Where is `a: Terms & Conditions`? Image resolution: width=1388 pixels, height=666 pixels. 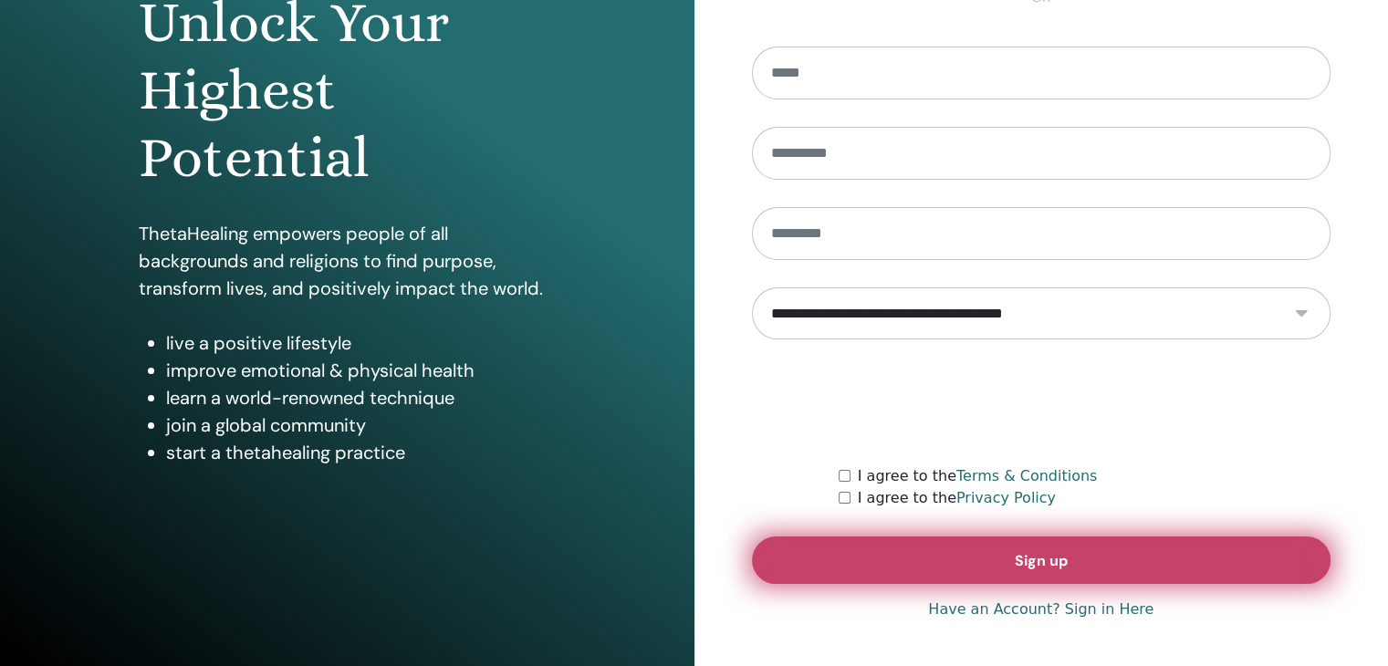
a: Terms & Conditions is located at coordinates (1027, 476).